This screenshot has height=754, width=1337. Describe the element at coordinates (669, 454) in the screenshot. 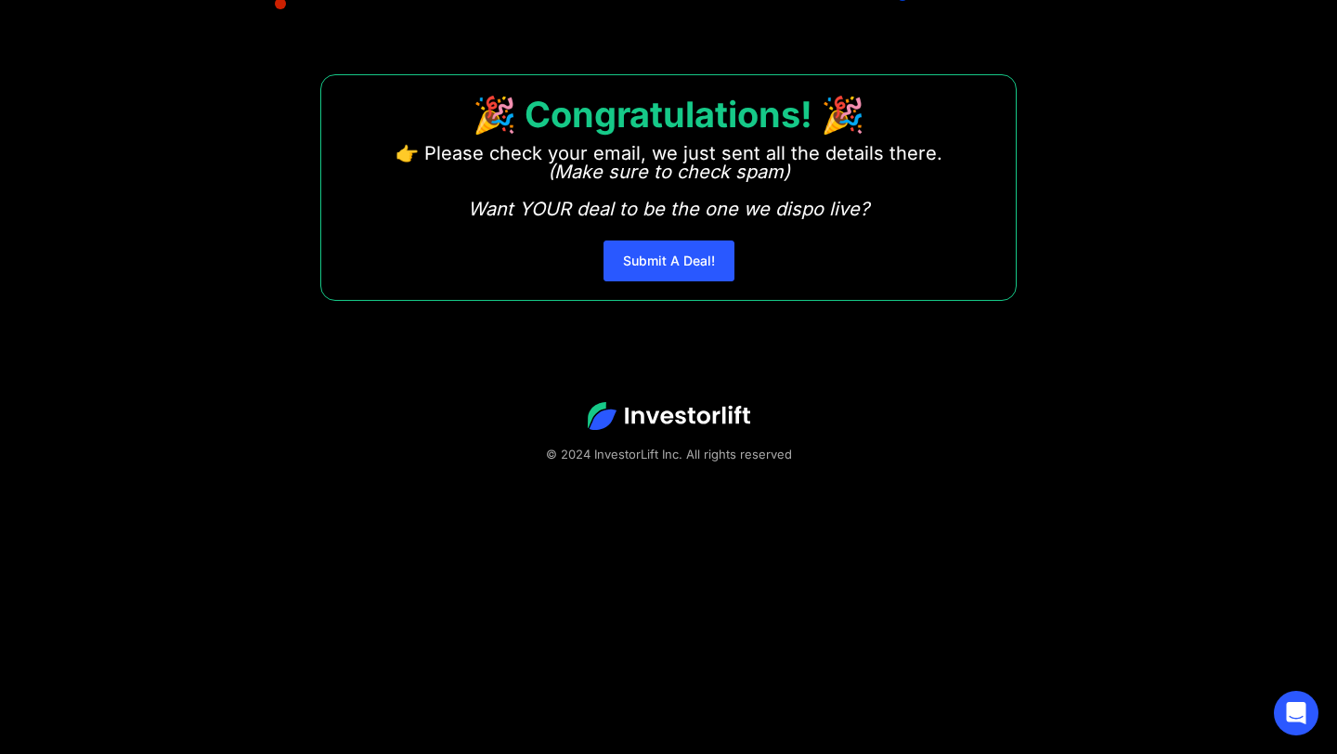

I see `div: © 2024 InvestorLift Inc. All rights reserved` at that location.